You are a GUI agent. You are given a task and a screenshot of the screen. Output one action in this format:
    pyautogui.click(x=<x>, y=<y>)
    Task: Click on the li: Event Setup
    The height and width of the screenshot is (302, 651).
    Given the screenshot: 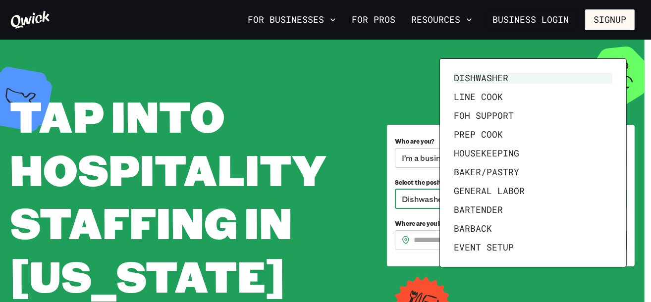 What is the action you would take?
    pyautogui.click(x=533, y=248)
    